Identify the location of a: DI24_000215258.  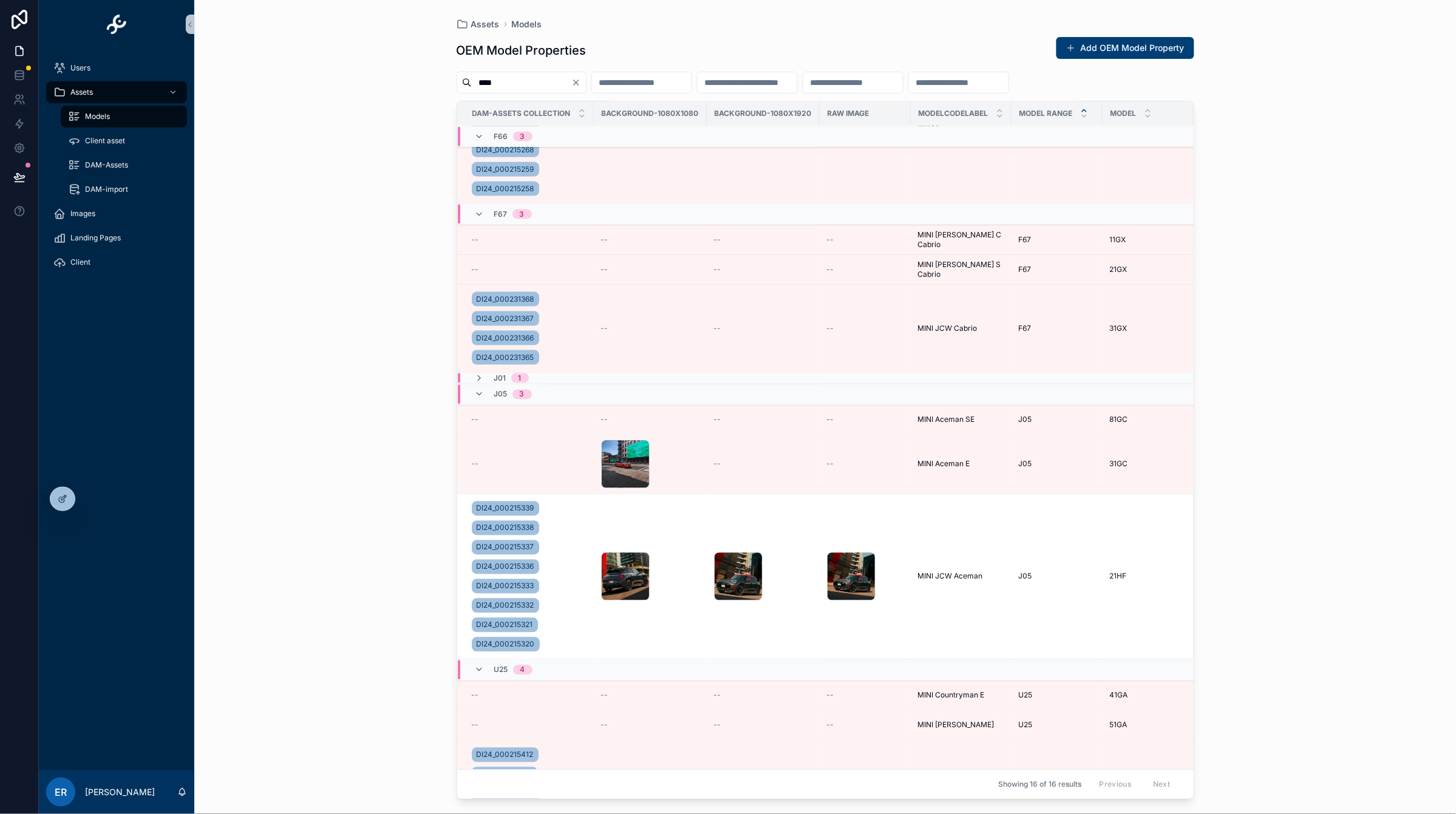
(505, 189).